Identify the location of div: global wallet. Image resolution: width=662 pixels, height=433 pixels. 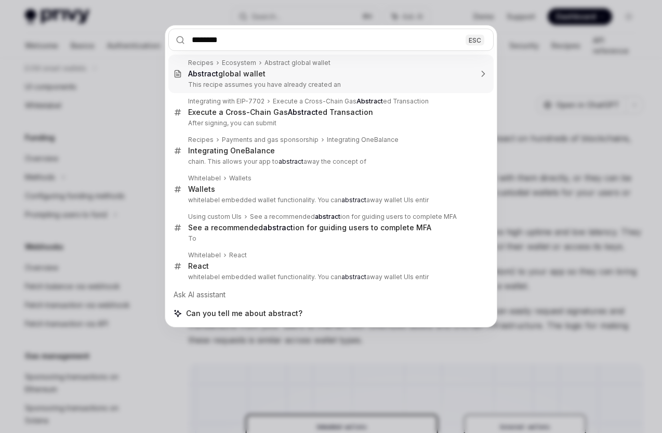
(226, 74).